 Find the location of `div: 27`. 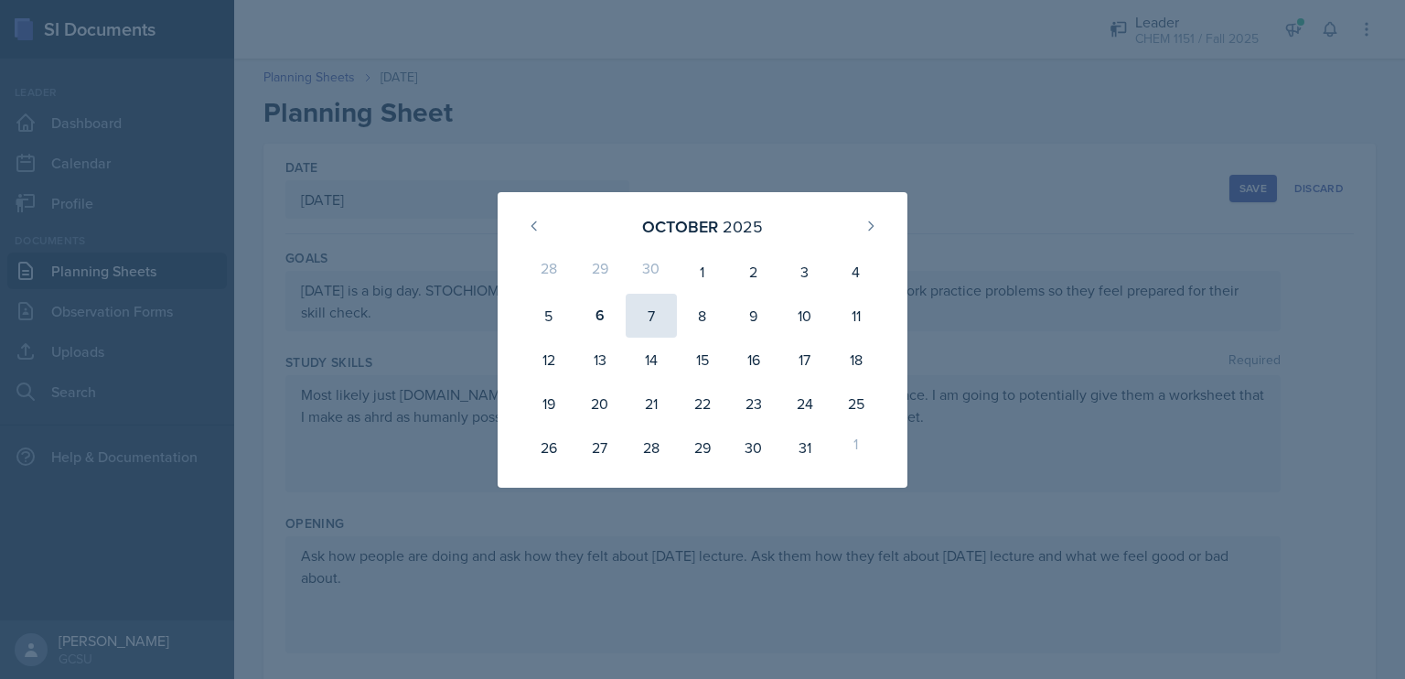

div: 27 is located at coordinates (600, 447).